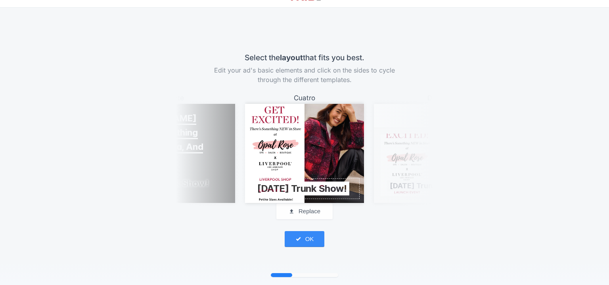 The image size is (609, 285). What do you see at coordinates (291, 57) in the screenshot?
I see `strong: layout` at bounding box center [291, 57].